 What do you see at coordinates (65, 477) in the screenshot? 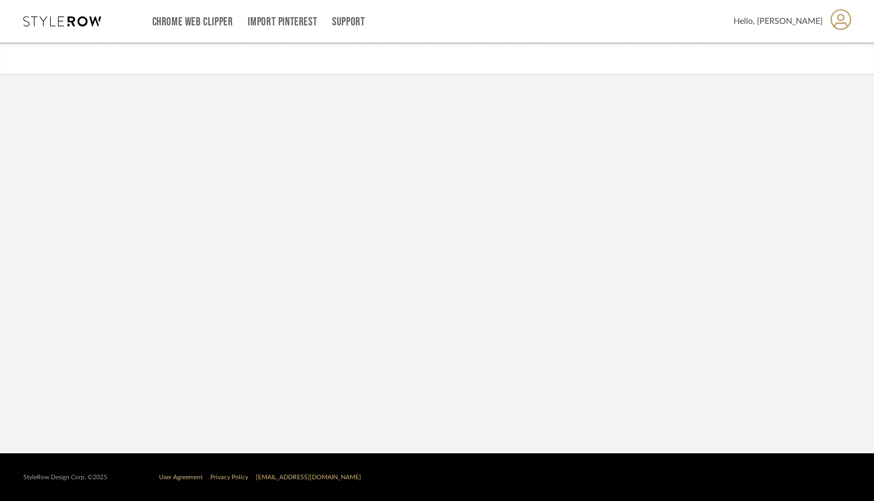
I see `div: StyleRow Design Corp. ©2025` at bounding box center [65, 477].